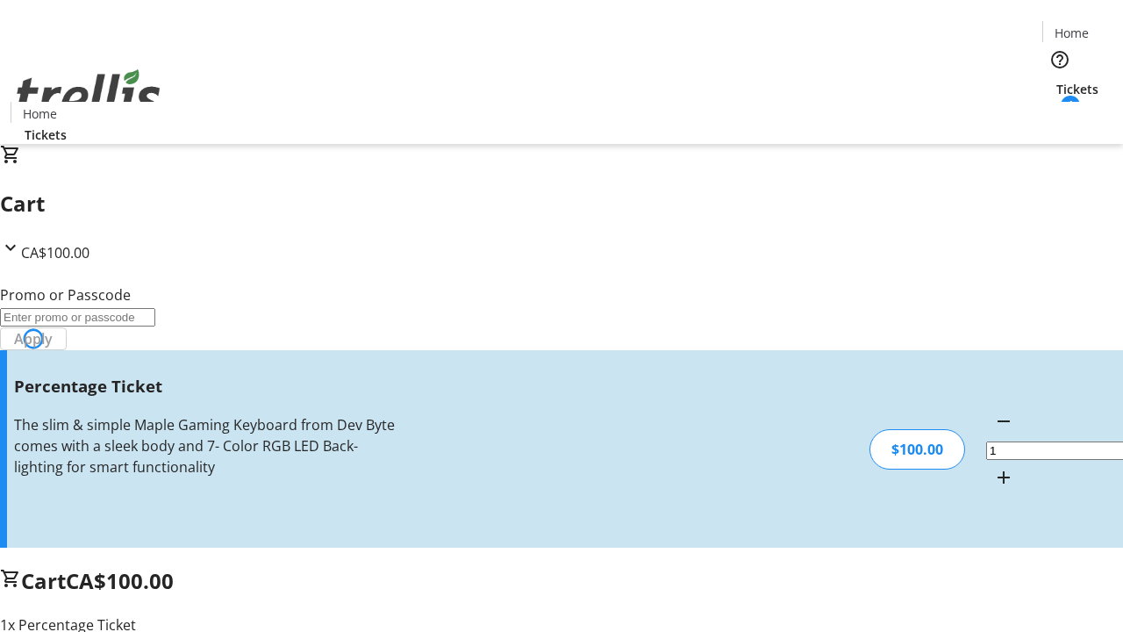  I want to click on button: Help, so click(1060, 60).